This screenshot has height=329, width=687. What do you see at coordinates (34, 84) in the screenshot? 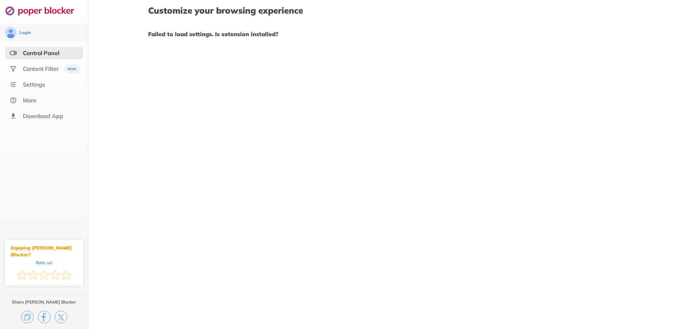
I see `div: Settings` at bounding box center [34, 84].